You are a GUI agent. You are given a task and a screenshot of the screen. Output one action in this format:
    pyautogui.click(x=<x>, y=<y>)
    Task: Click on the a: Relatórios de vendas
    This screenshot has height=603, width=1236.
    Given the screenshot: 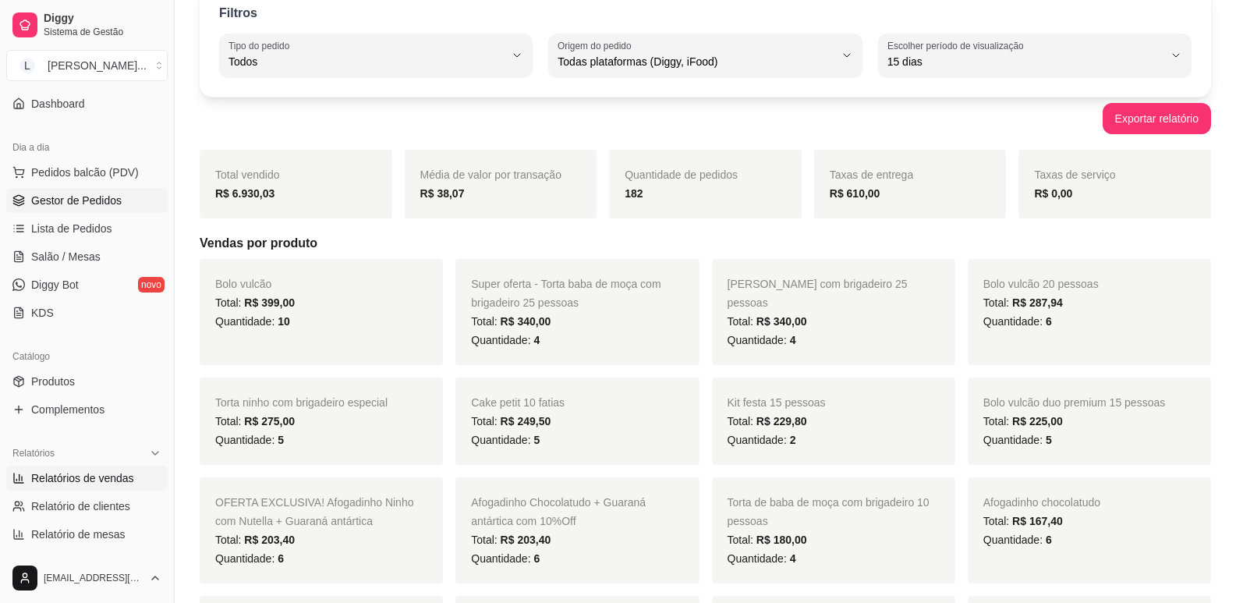 What is the action you would take?
    pyautogui.click(x=87, y=478)
    